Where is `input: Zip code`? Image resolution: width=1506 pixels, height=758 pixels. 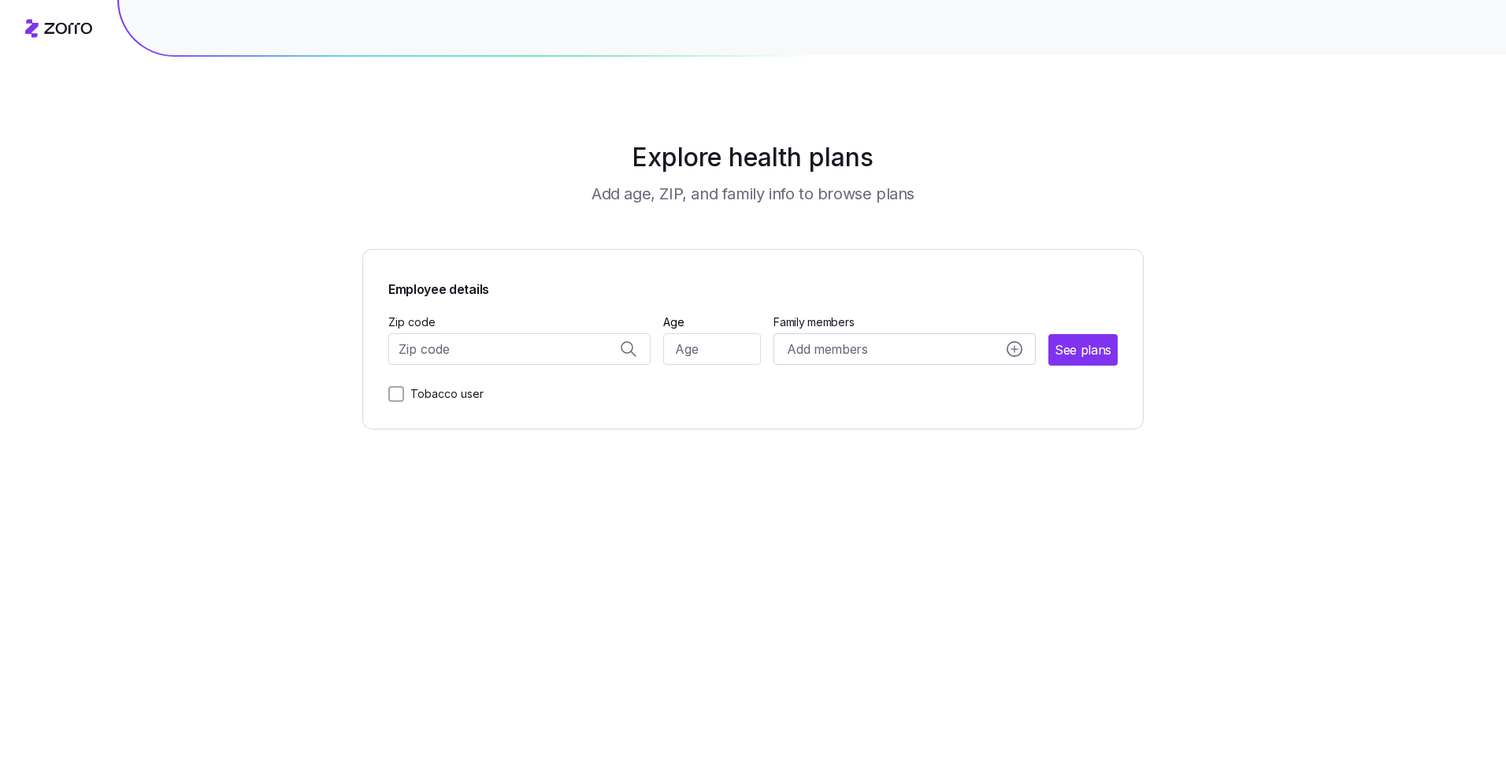 input: Zip code is located at coordinates (519, 349).